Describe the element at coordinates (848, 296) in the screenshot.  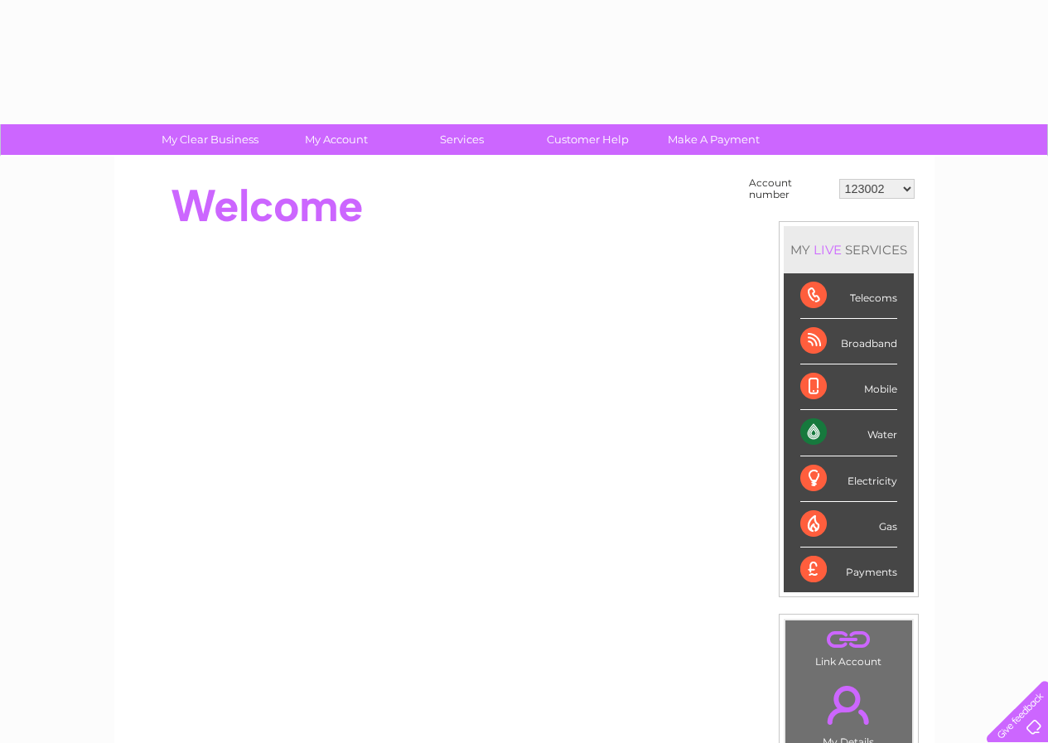
I see `div: Telecoms` at that location.